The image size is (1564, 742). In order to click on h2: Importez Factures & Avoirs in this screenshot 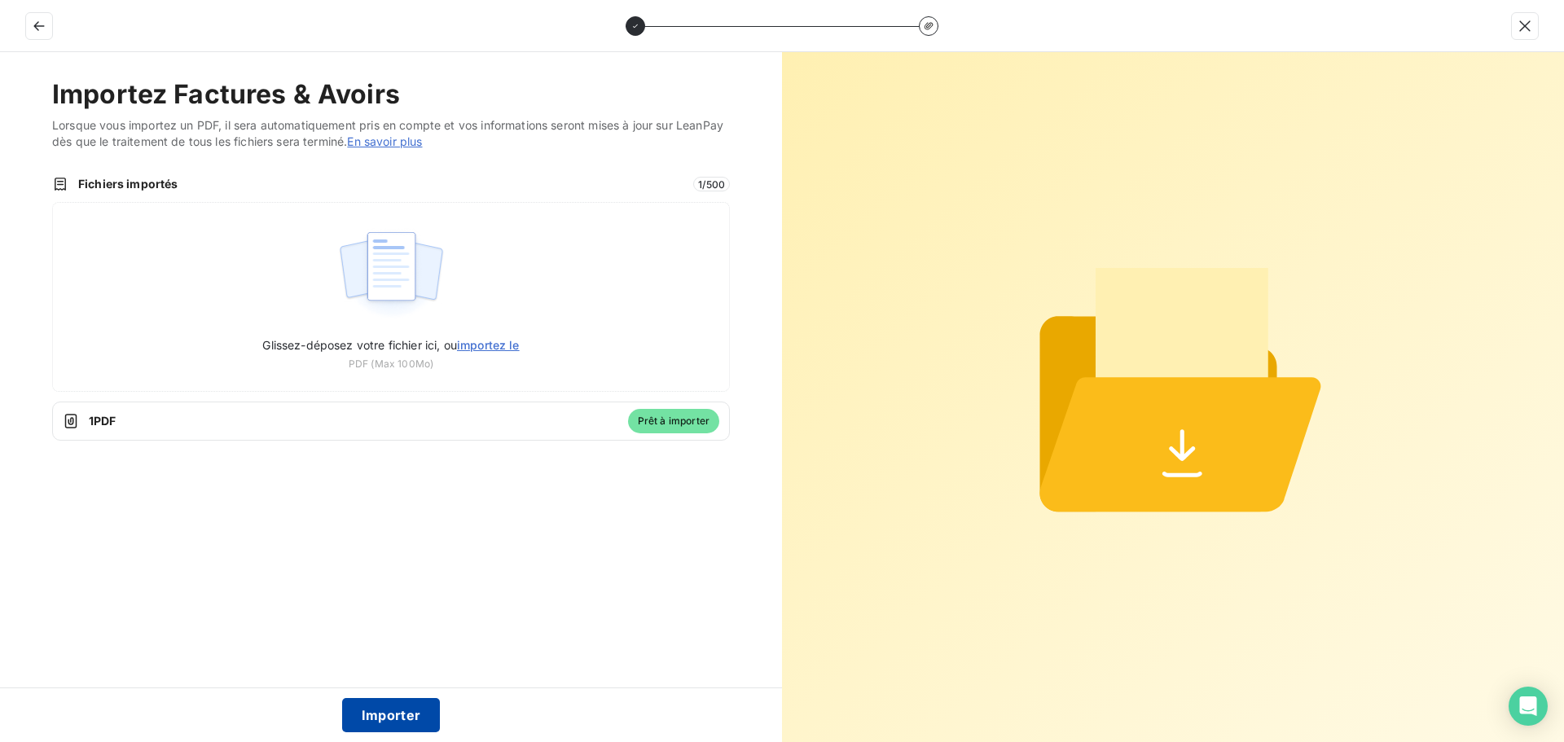, I will do `click(391, 94)`.